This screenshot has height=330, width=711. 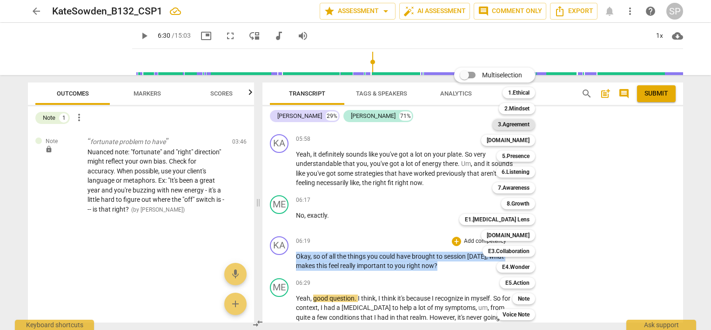 I want to click on span: Multiselection, so click(x=502, y=75).